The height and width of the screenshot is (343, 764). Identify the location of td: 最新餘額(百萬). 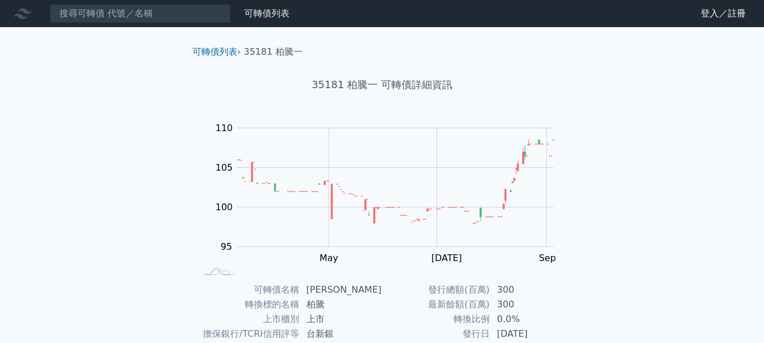
(436, 305).